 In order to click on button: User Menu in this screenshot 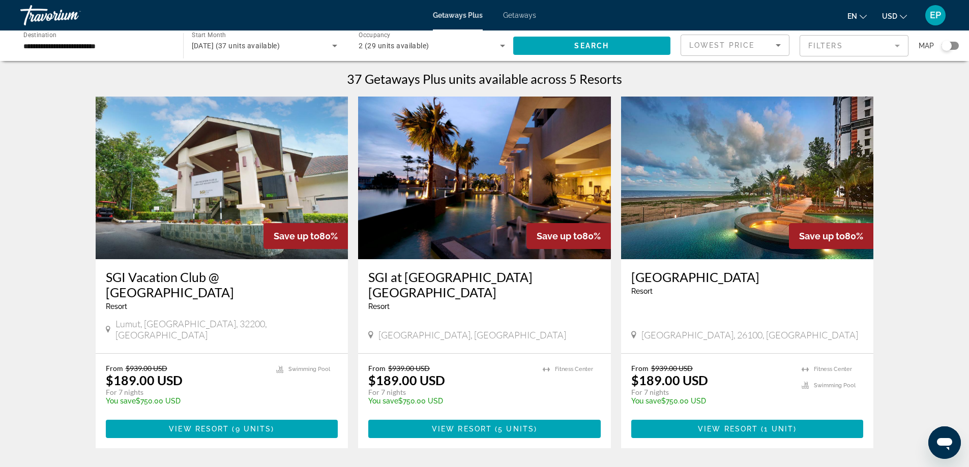, I will do `click(936, 15)`.